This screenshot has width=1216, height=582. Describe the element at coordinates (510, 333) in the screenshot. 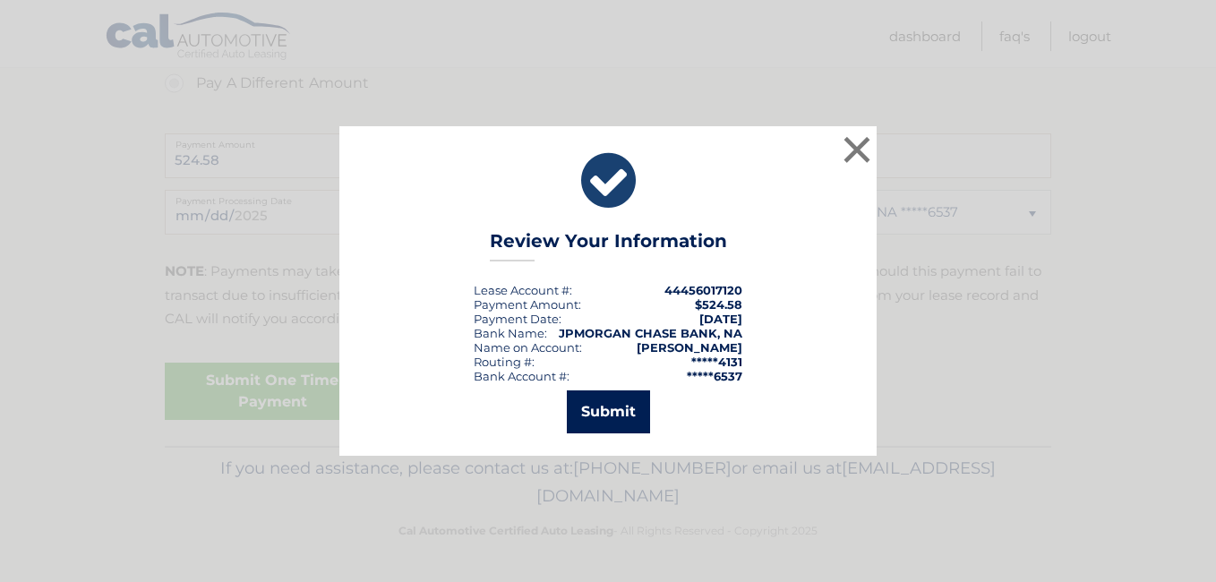

I see `div: Bank Name:` at that location.